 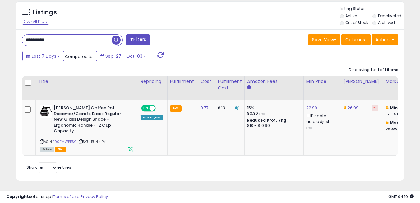 I want to click on a: Terms of Use, so click(x=66, y=196).